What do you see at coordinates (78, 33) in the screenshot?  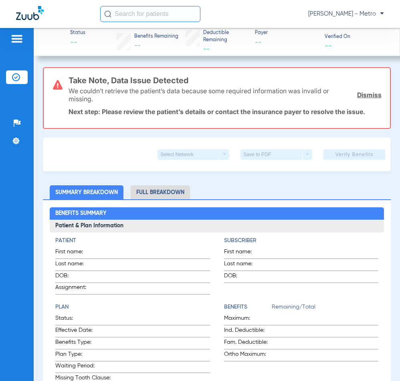 I see `span: Status` at bounding box center [78, 33].